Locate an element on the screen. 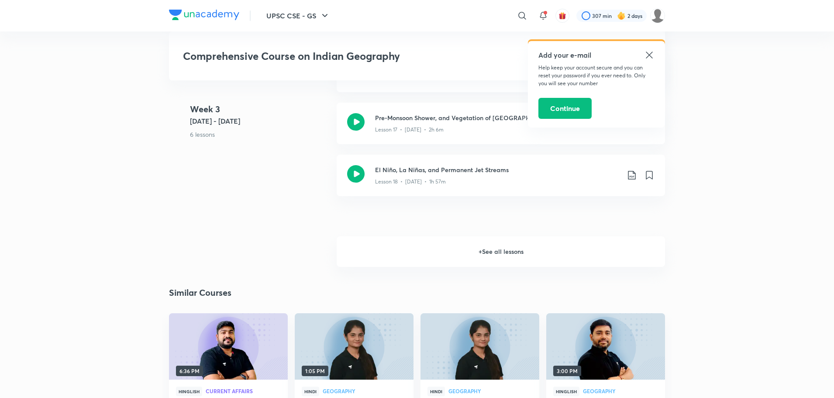 This screenshot has height=398, width=834. img: streak is located at coordinates (621, 16).